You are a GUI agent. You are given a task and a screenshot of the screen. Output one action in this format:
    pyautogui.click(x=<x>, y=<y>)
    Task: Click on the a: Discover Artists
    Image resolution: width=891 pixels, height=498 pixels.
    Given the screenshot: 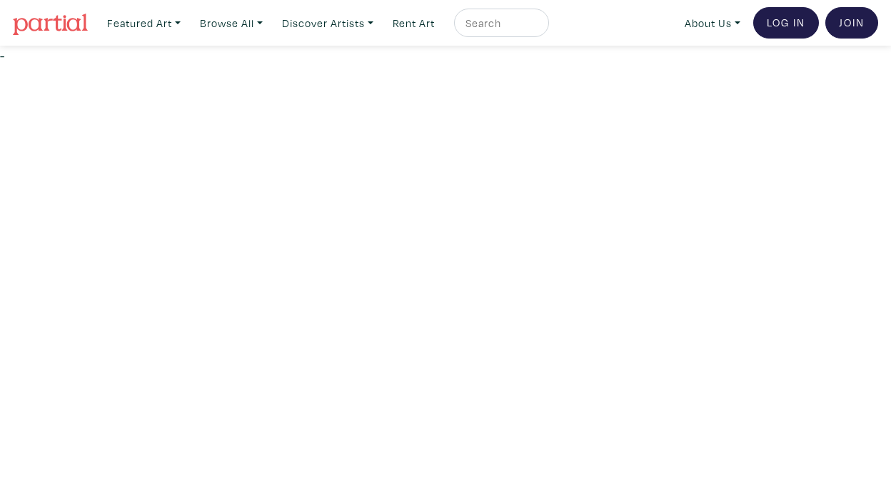 What is the action you would take?
    pyautogui.click(x=328, y=23)
    